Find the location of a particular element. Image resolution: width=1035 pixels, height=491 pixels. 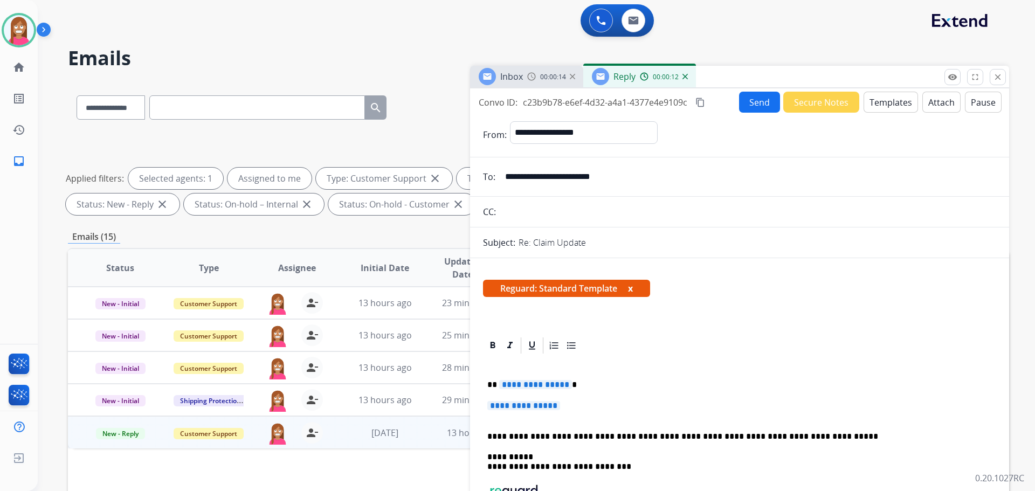

span: 00:00:12 is located at coordinates (666, 77).